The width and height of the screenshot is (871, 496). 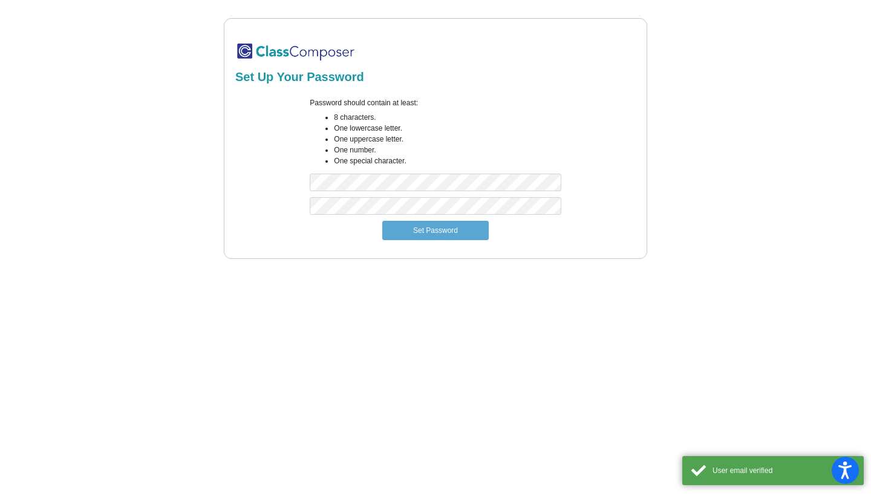 I want to click on li: One special character., so click(x=447, y=161).